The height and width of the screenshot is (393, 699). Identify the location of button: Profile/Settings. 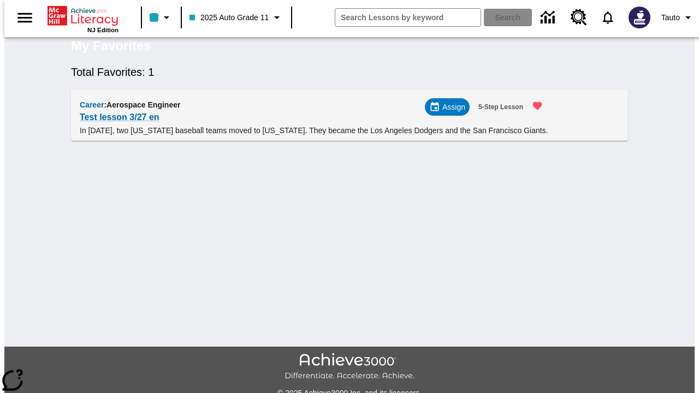
(678, 17).